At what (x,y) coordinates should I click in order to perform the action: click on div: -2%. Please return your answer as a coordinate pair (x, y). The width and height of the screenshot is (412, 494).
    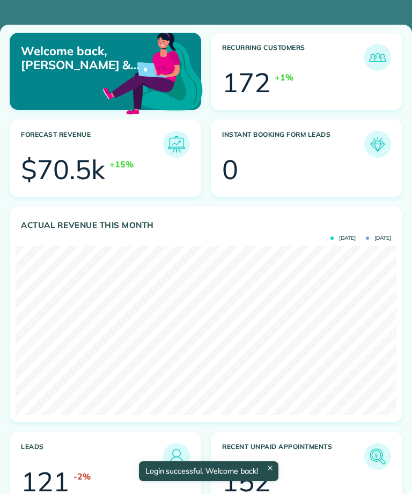
    Looking at the image, I should click on (82, 477).